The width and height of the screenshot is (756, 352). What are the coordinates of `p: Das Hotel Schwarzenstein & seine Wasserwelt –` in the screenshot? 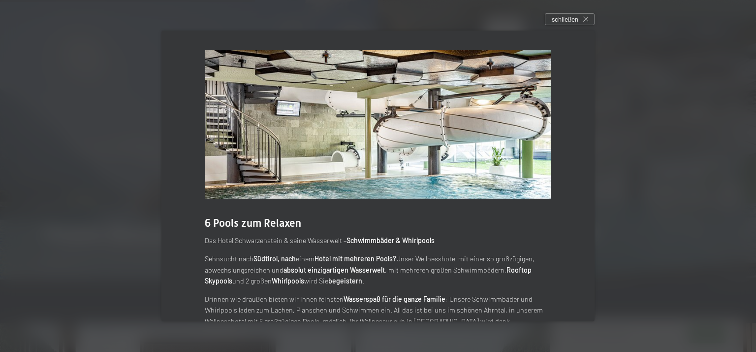 It's located at (378, 240).